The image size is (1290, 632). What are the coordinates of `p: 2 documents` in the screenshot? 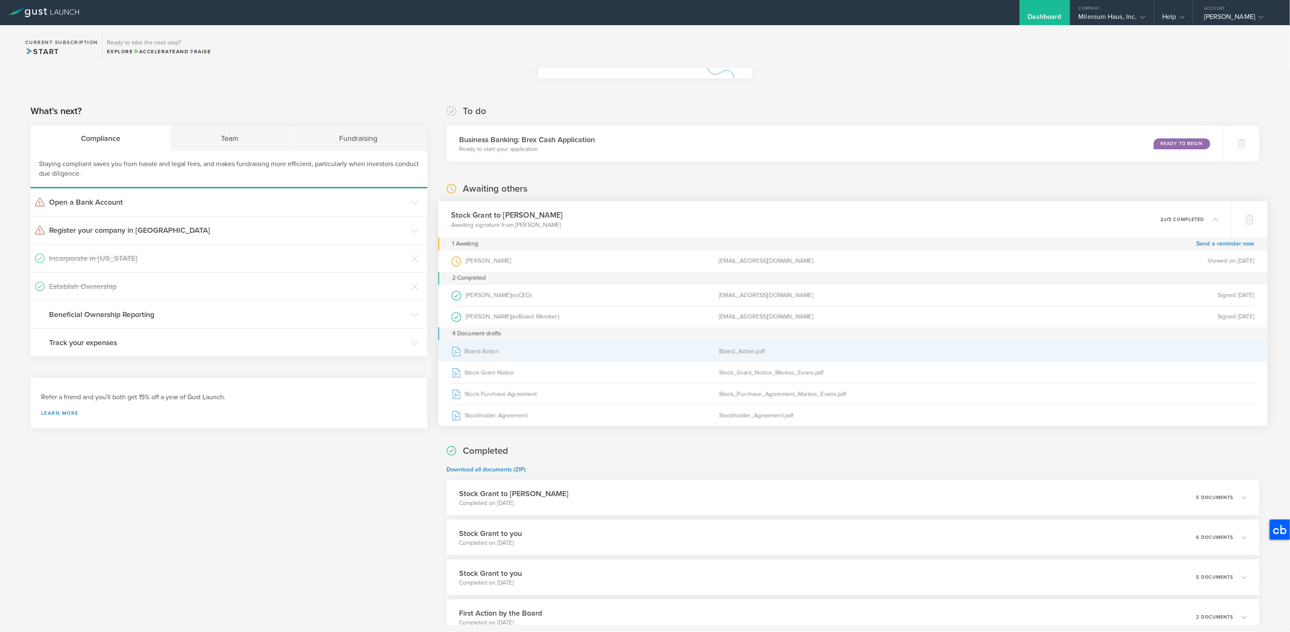 It's located at (1215, 617).